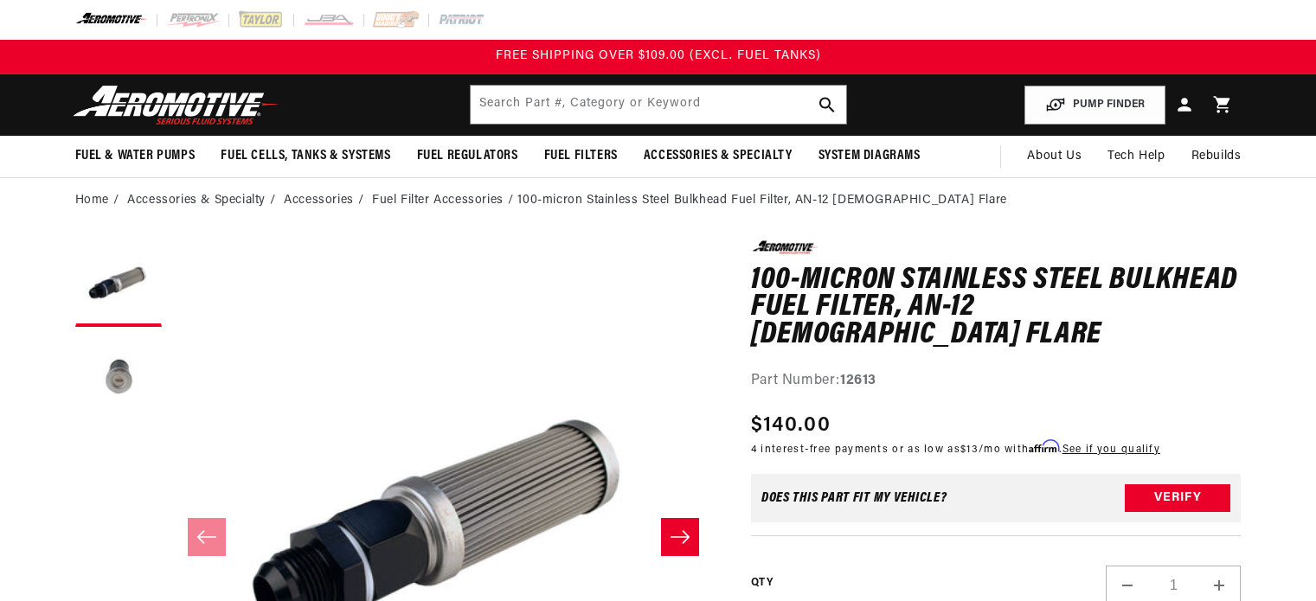 This screenshot has width=1316, height=601. Describe the element at coordinates (1054, 156) in the screenshot. I see `span: About Us` at that location.